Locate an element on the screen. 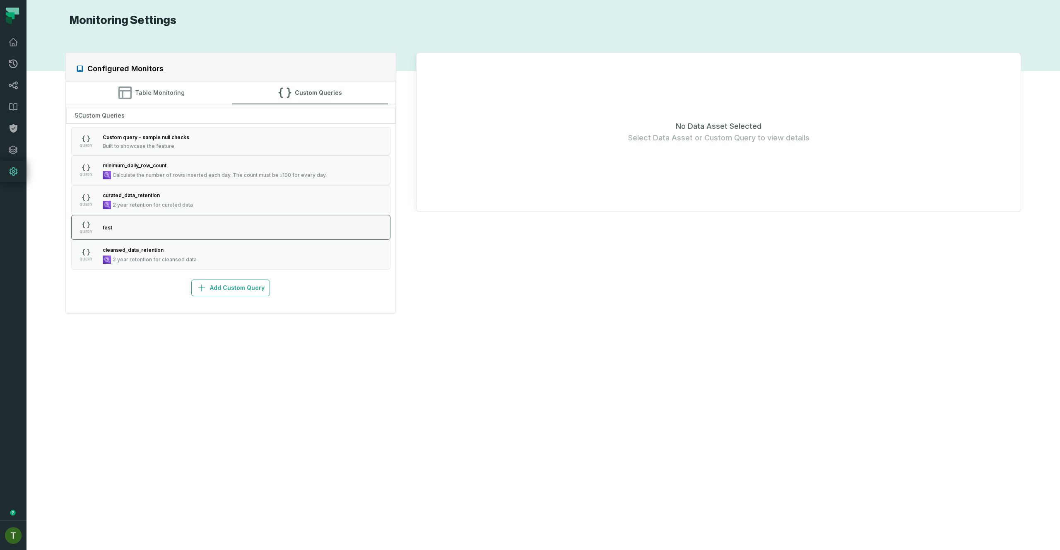 The image size is (1060, 550). span: Select Data Asset or Custom Query to view details is located at coordinates (719, 138).